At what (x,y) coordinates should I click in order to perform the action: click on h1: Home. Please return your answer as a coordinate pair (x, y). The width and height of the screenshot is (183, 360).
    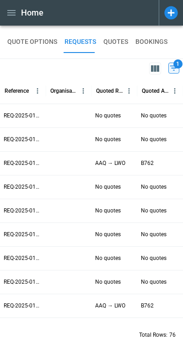
    Looking at the image, I should click on (32, 13).